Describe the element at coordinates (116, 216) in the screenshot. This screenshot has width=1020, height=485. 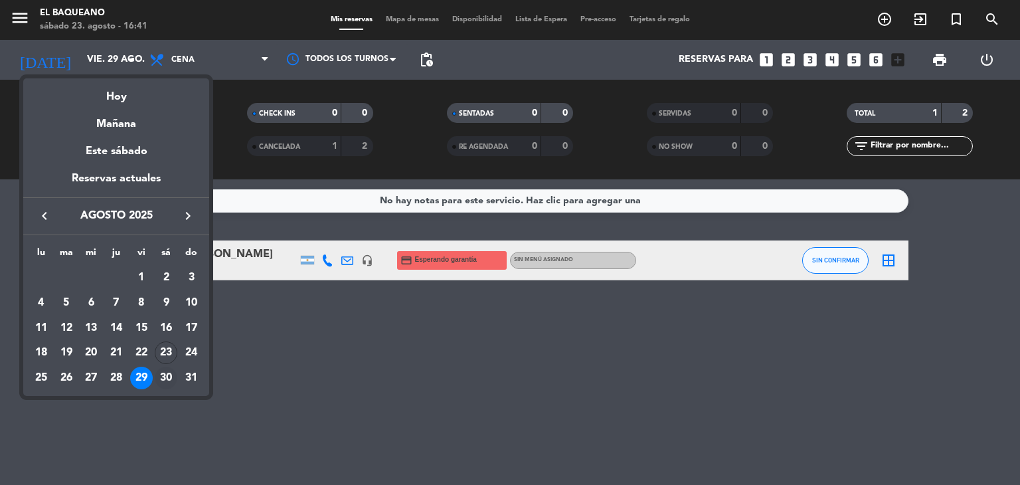
I see `span: agosto 2025` at that location.